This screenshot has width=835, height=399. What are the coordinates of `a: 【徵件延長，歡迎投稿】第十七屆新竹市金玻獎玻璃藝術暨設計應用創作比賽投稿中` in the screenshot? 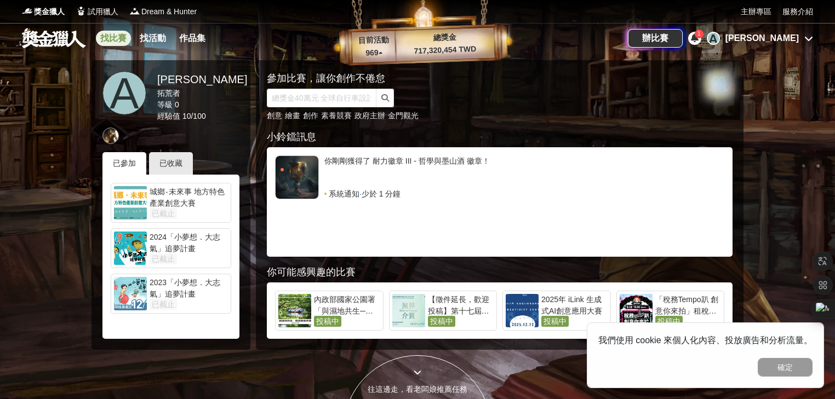 It's located at (443, 311).